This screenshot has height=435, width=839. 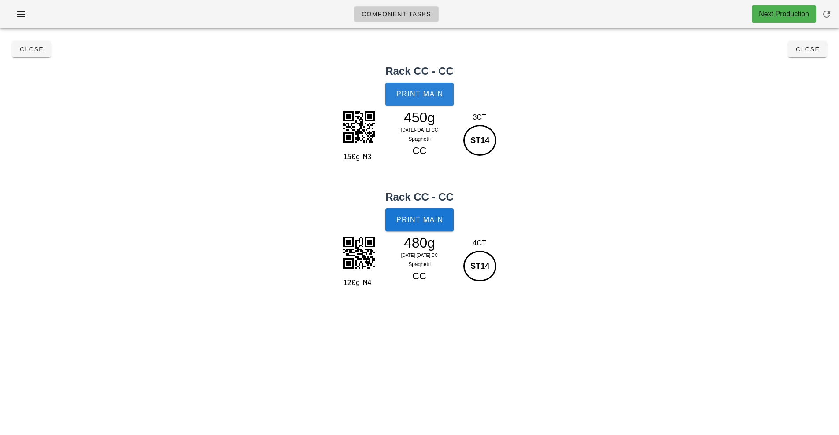 I want to click on img: UAAAAASUVORK5CYII=, so click(x=359, y=127).